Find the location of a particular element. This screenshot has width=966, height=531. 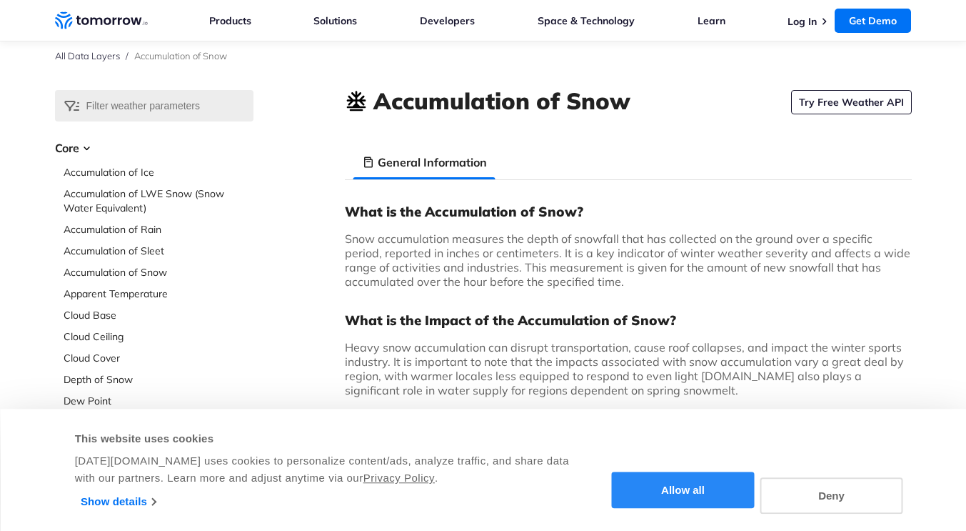

h3: What is the Accumulation of Snow? is located at coordinates (628, 211).